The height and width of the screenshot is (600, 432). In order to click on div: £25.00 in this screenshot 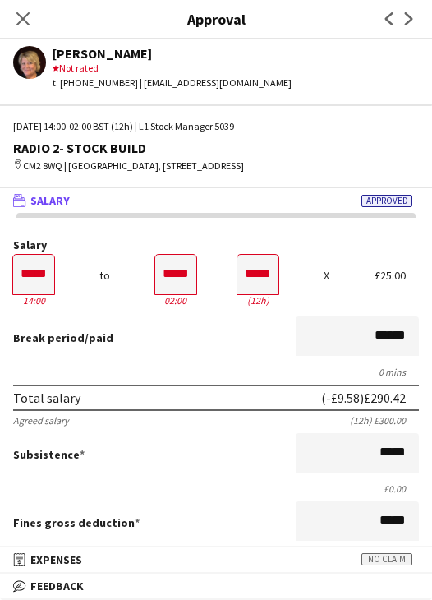, I will do `click(397, 275)`.